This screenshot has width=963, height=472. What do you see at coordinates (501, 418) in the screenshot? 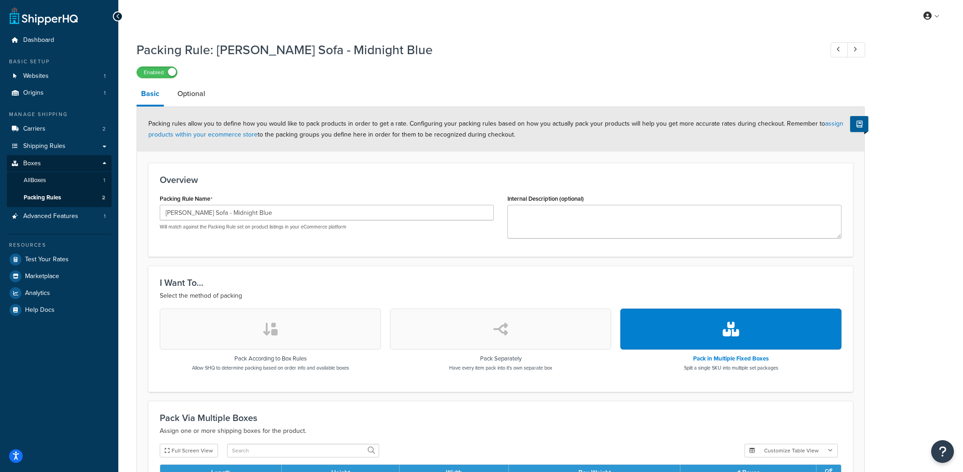
I see `h3: Pack Via Multiple Boxes` at bounding box center [501, 418].